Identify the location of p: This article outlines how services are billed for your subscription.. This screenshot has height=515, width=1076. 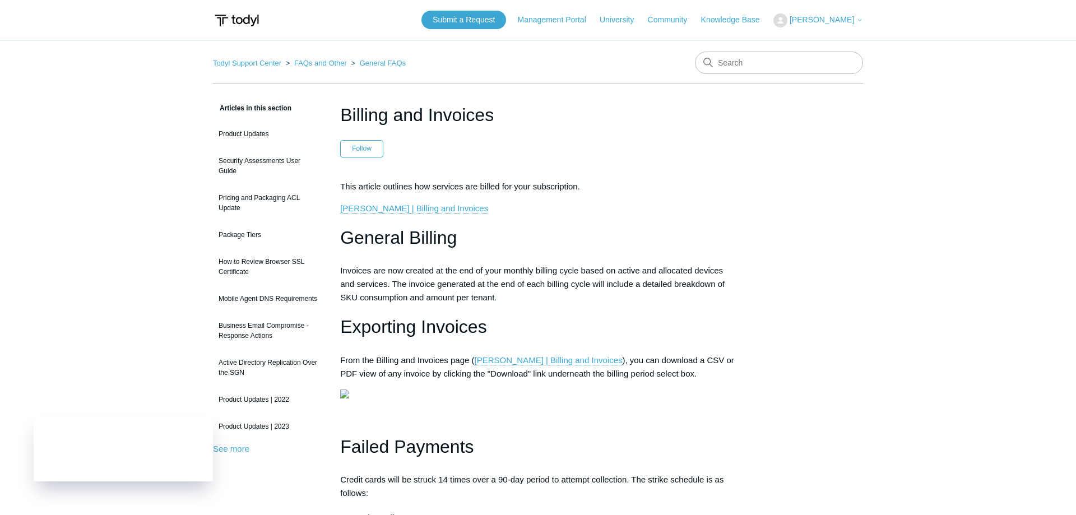
(538, 187).